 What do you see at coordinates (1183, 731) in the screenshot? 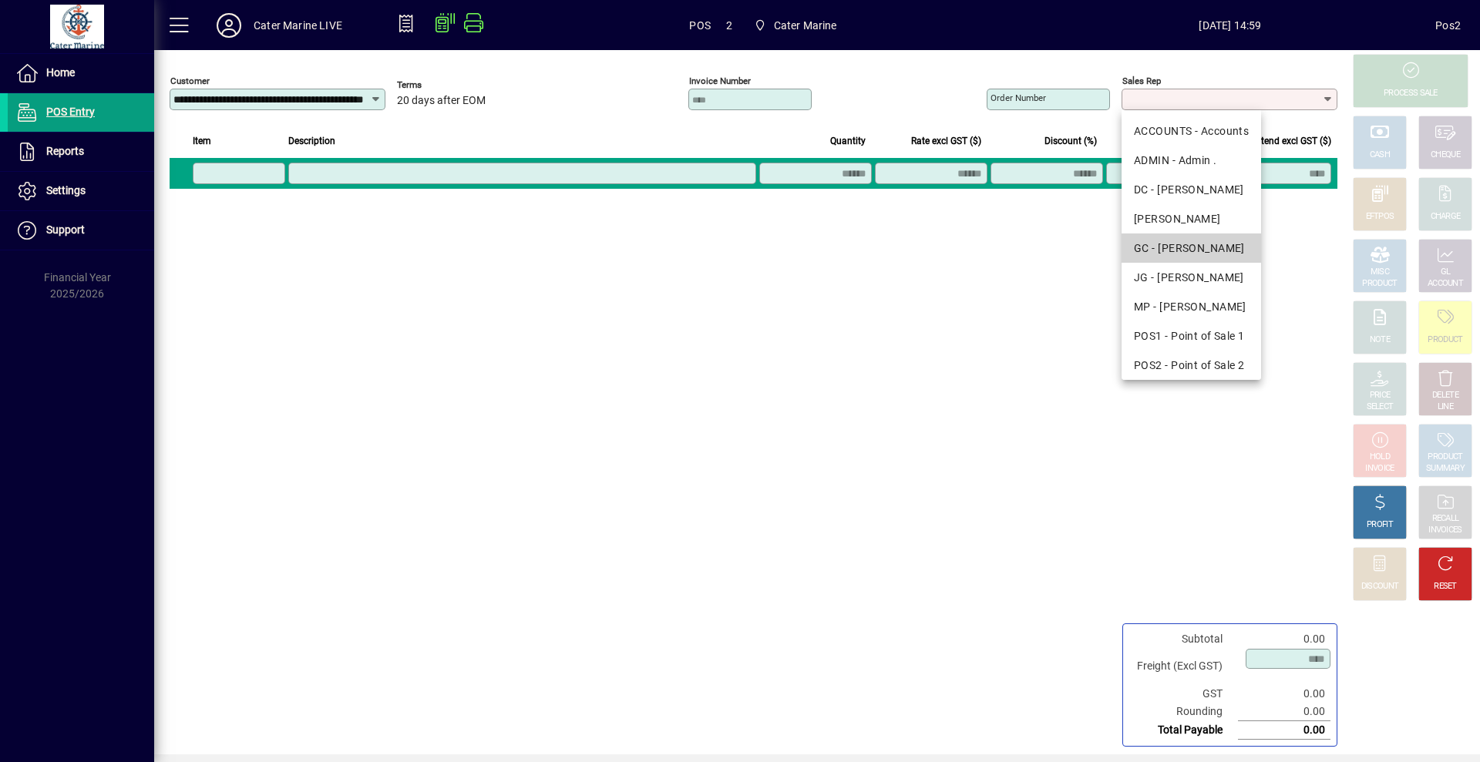
I see `td: Total Payable` at bounding box center [1183, 731].